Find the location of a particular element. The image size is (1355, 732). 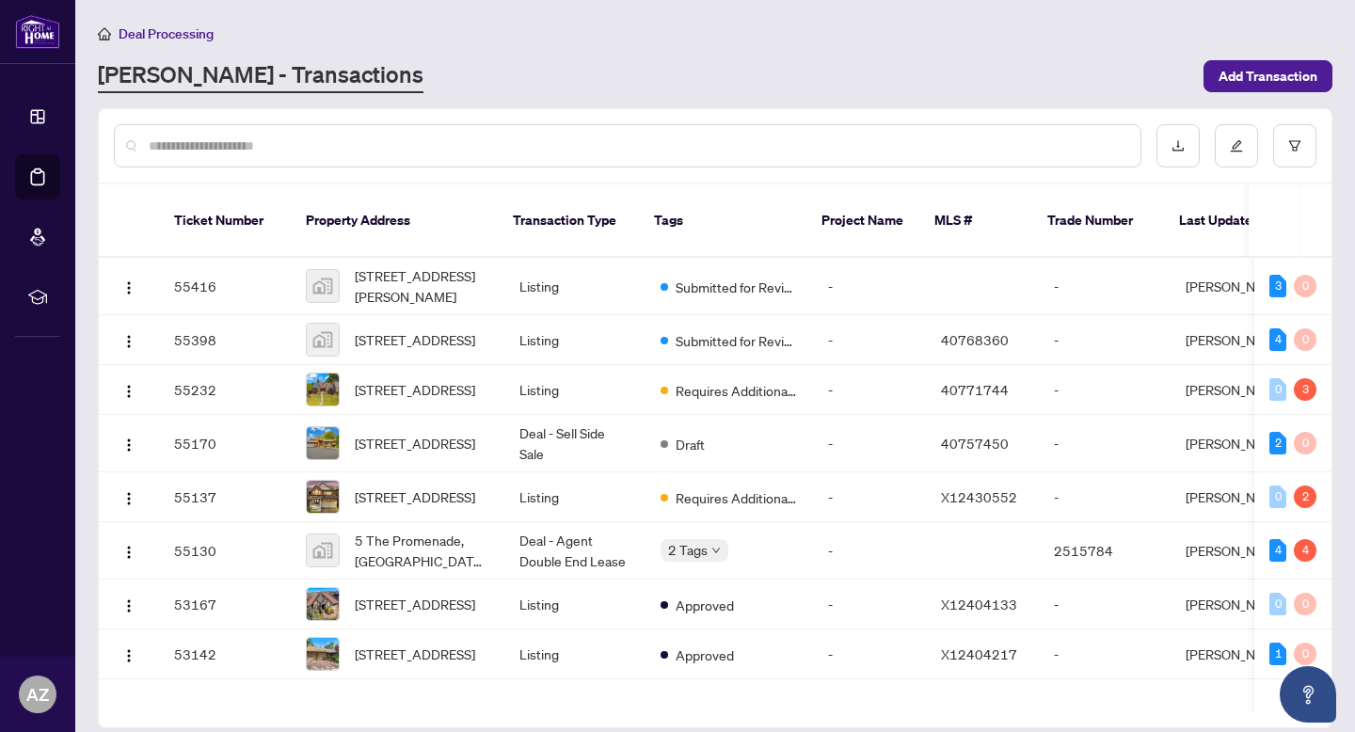

span: X12404217 is located at coordinates (979, 654).